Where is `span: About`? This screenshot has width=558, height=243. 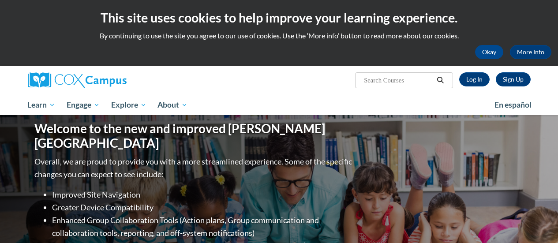 span: About is located at coordinates (172, 105).